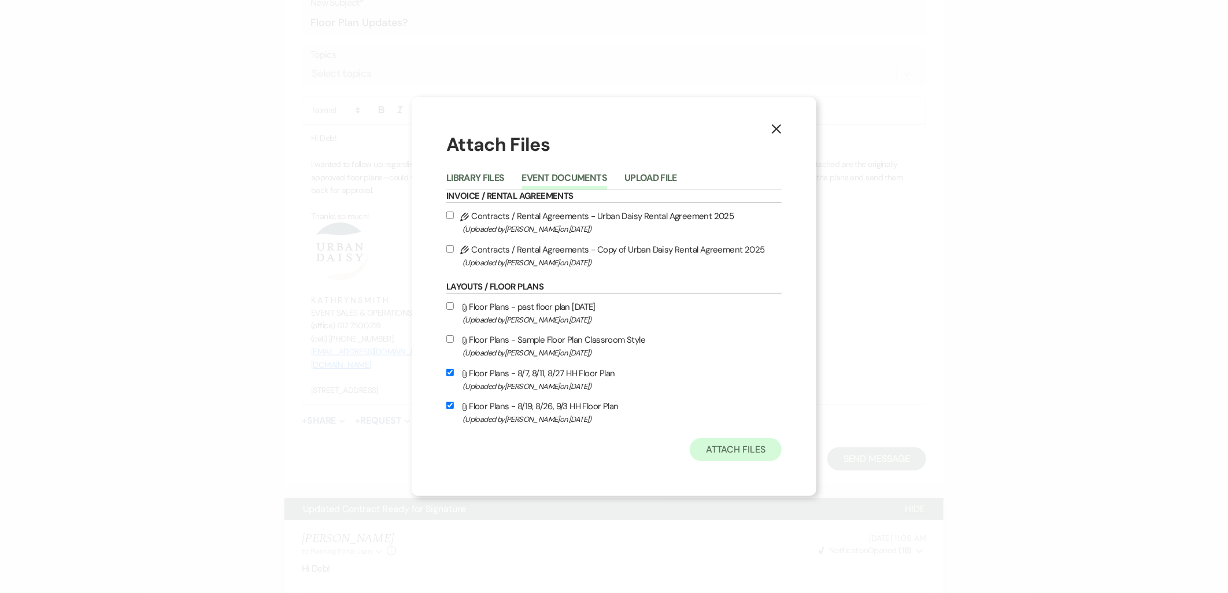 This screenshot has width=1228, height=593. I want to click on h6: Layouts / Floor Plans, so click(614, 287).